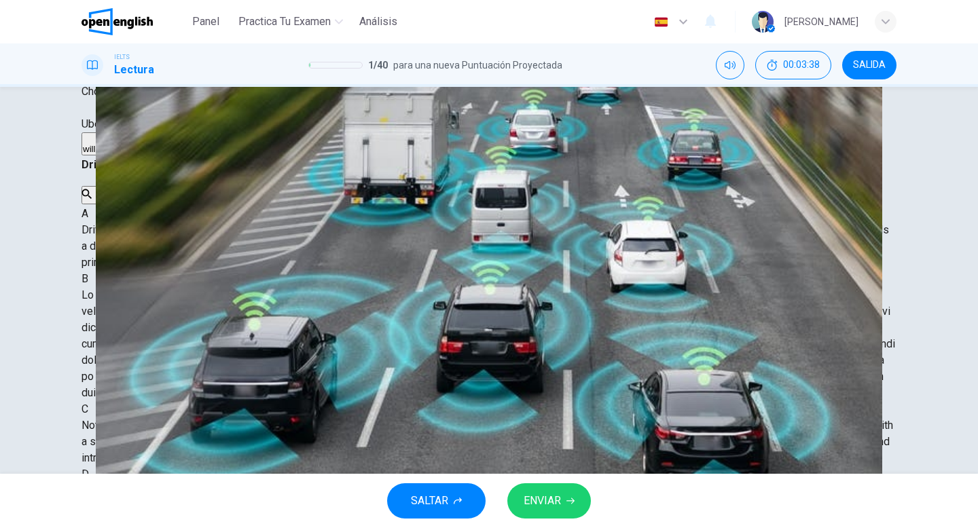 The height and width of the screenshot is (528, 978). I want to click on img: es, so click(660, 22).